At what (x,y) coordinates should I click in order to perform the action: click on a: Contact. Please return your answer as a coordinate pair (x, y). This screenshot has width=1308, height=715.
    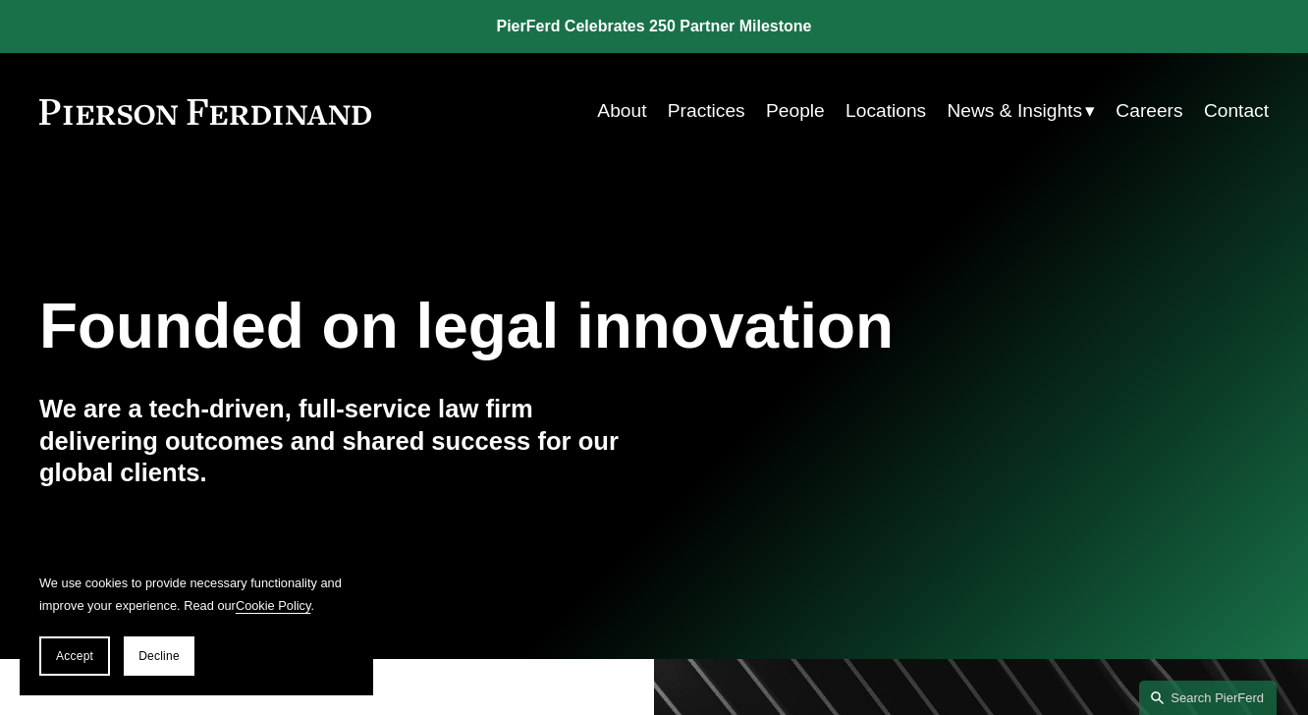
    Looking at the image, I should click on (1237, 111).